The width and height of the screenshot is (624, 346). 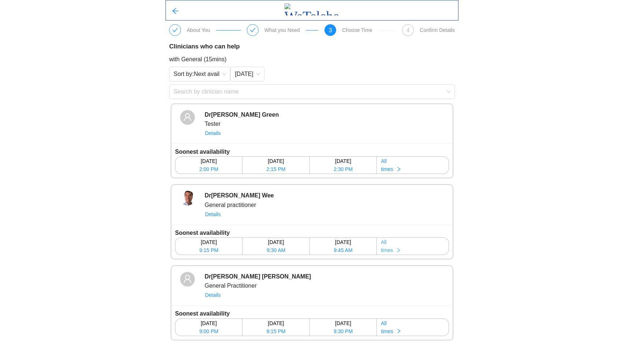 I want to click on button: arrow-left, so click(x=176, y=10).